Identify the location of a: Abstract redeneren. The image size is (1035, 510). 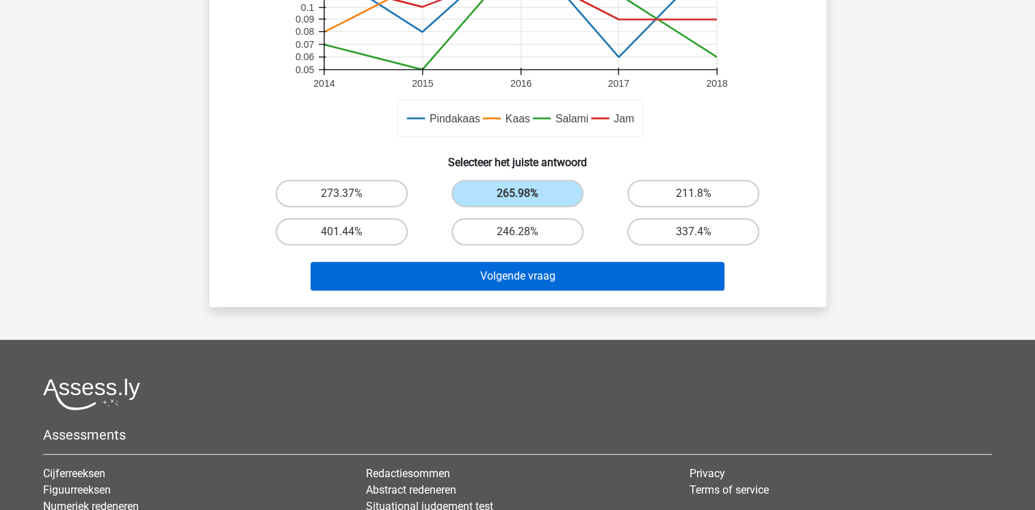
(411, 490).